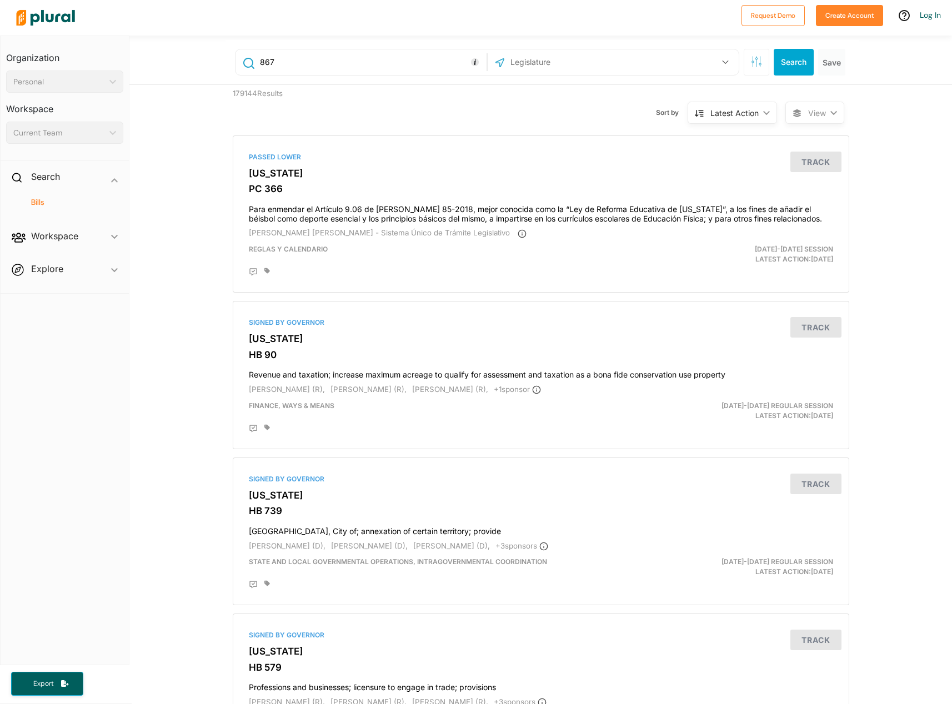 The width and height of the screenshot is (952, 704). What do you see at coordinates (67, 202) in the screenshot?
I see `a: Bills` at bounding box center [67, 202].